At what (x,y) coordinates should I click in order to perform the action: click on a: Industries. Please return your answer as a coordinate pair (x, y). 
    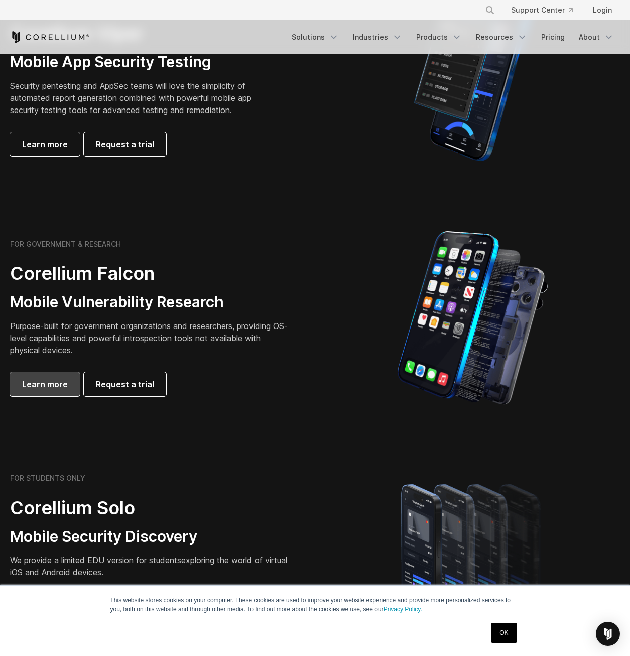
    Looking at the image, I should click on (378, 37).